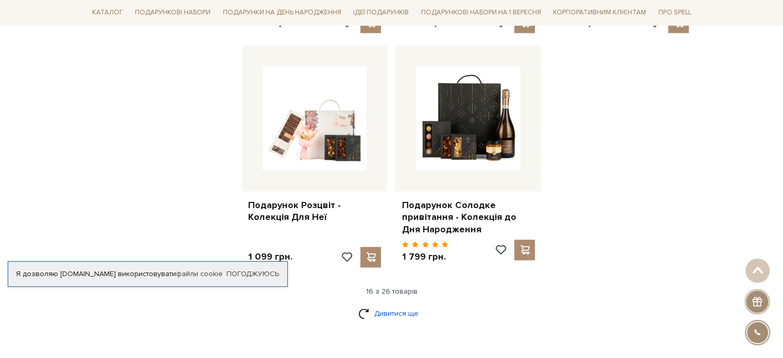 The height and width of the screenshot is (358, 783). What do you see at coordinates (282, 13) in the screenshot?
I see `a: Подарунки на День народження` at bounding box center [282, 13].